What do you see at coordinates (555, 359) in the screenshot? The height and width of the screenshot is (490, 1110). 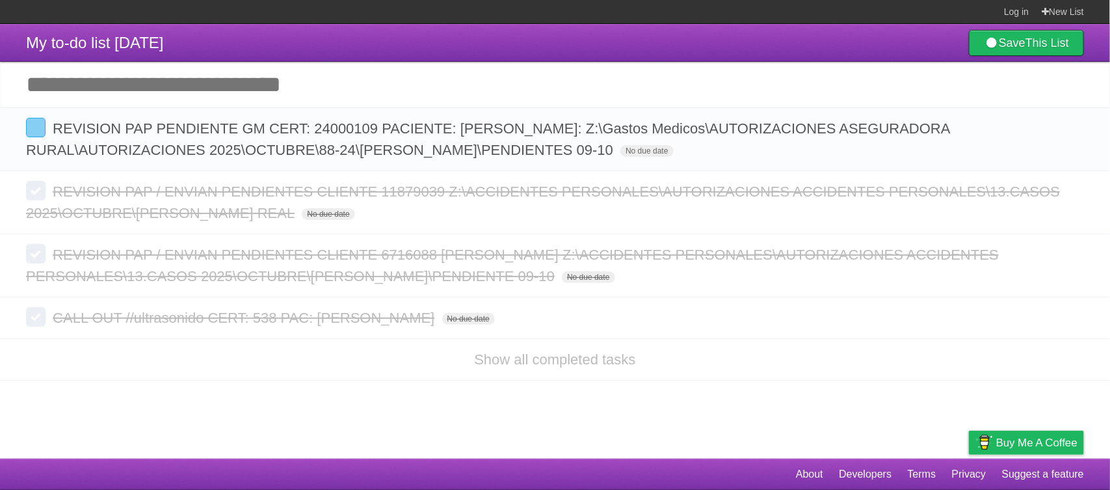 I see `a: Show all completed tasks` at bounding box center [555, 359].